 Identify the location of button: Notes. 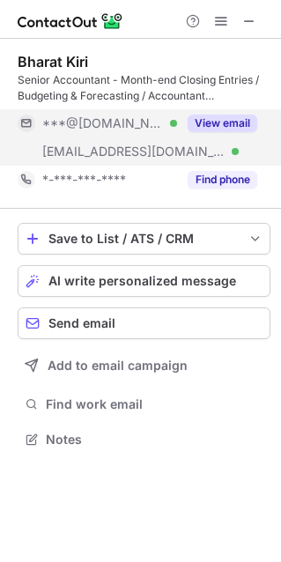
(144, 440).